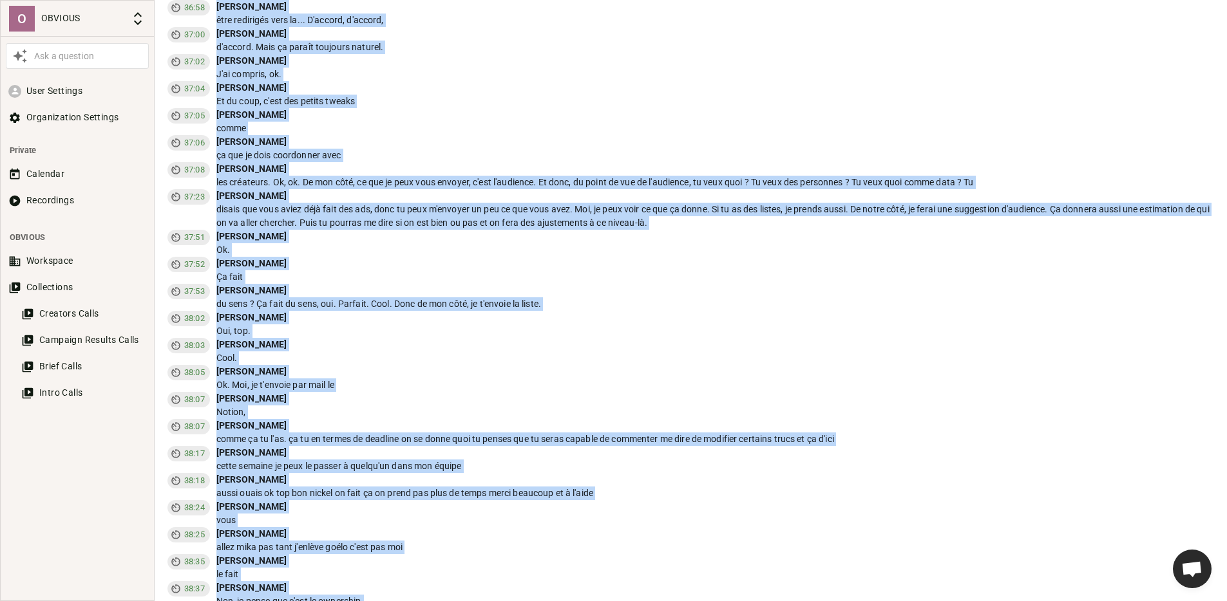 This screenshot has height=601, width=1227. Describe the element at coordinates (77, 174) in the screenshot. I see `button: Calendar` at that location.